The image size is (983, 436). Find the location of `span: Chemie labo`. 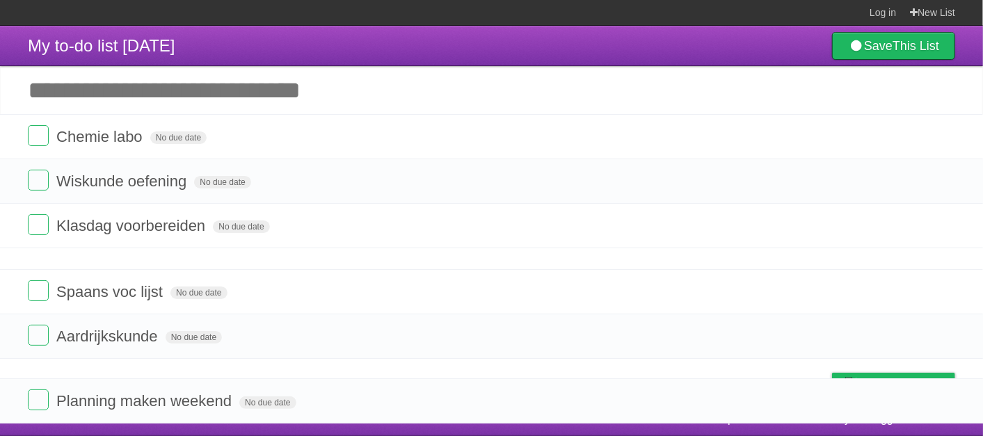

span: Chemie labo is located at coordinates (101, 136).